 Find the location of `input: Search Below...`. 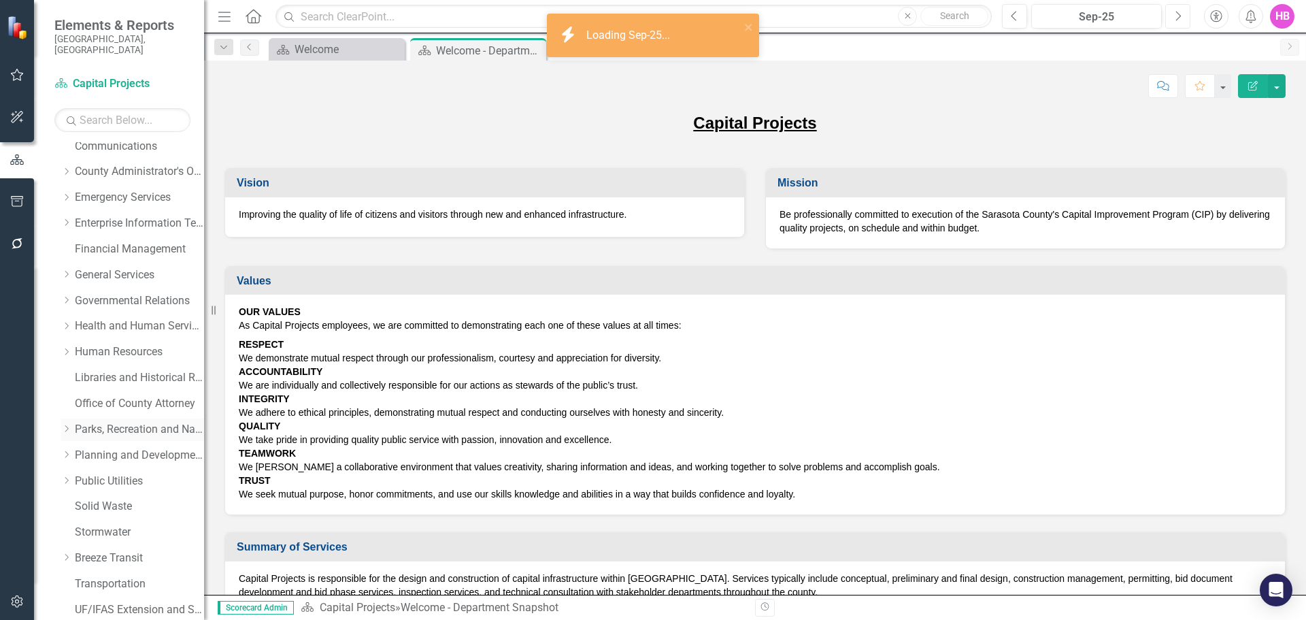

input: Search Below... is located at coordinates (122, 120).